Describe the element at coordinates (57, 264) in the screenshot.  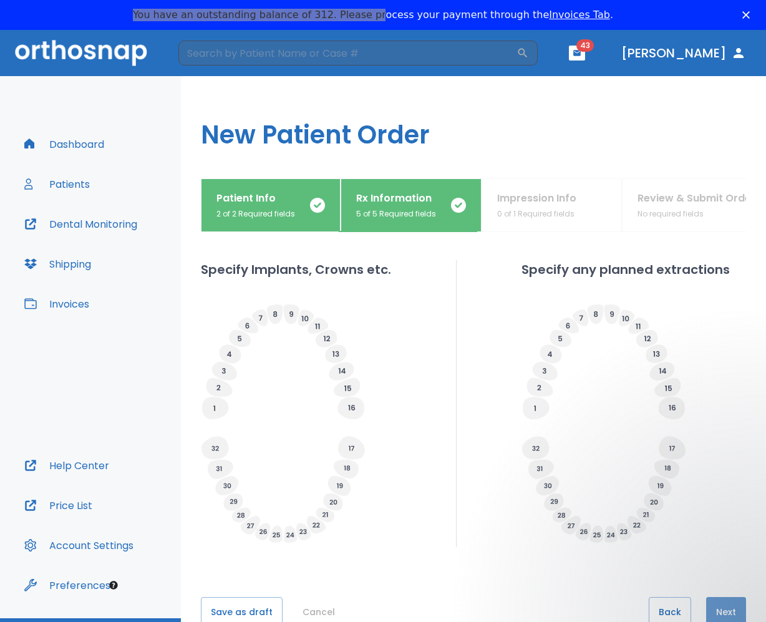
I see `a: Shipping` at that location.